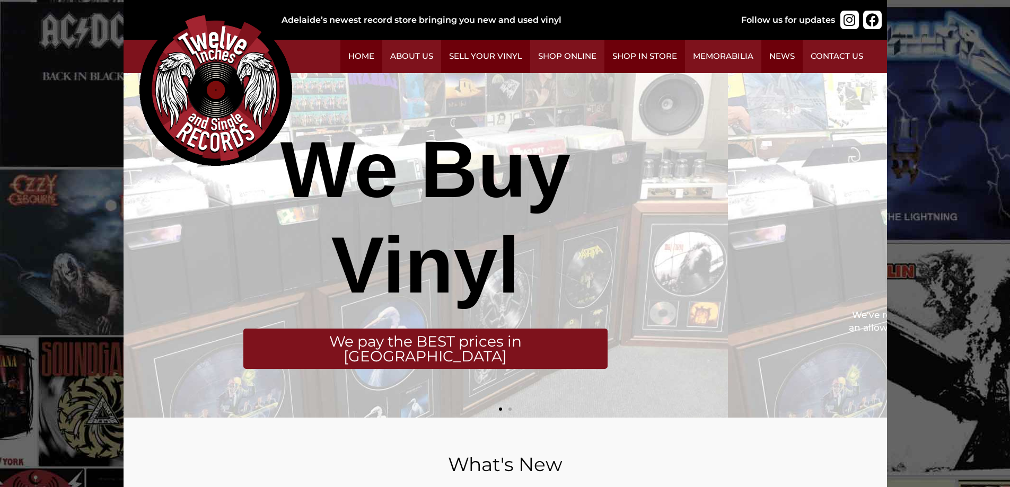 This screenshot has width=1010, height=487. Describe the element at coordinates (486, 56) in the screenshot. I see `a: Sell Your Vinyl` at that location.